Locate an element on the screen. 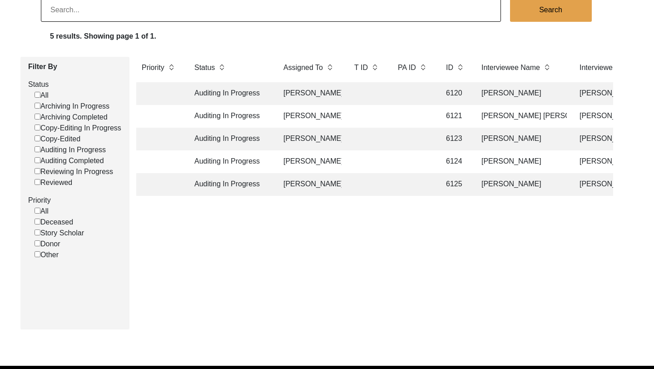  label: Auditing In Progress is located at coordinates (70, 150).